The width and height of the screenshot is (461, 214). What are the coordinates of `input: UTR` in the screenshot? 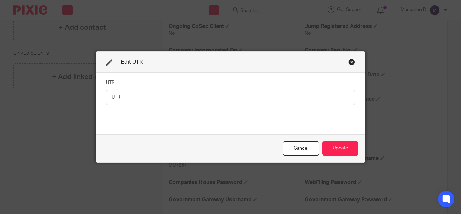 It's located at (231, 97).